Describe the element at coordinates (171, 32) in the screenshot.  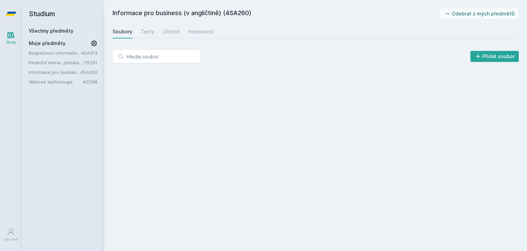
I see `div: Učitelé` at that location.